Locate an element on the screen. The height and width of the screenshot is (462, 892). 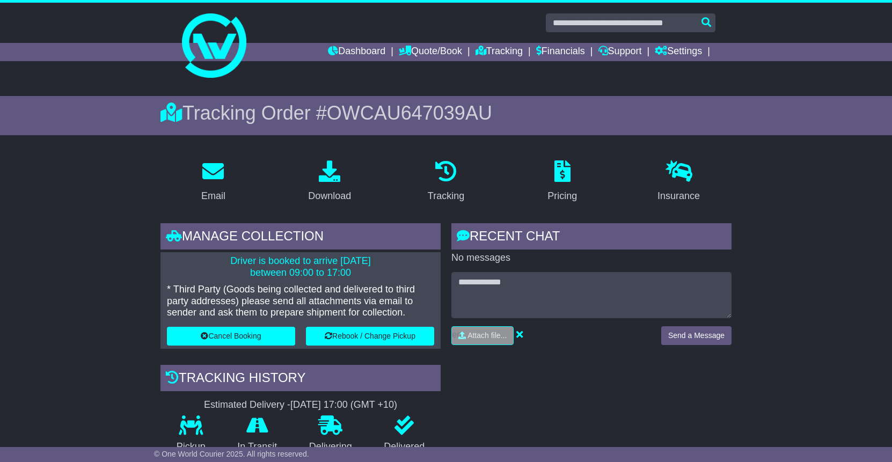
button: Cancel Booking is located at coordinates (231, 336).